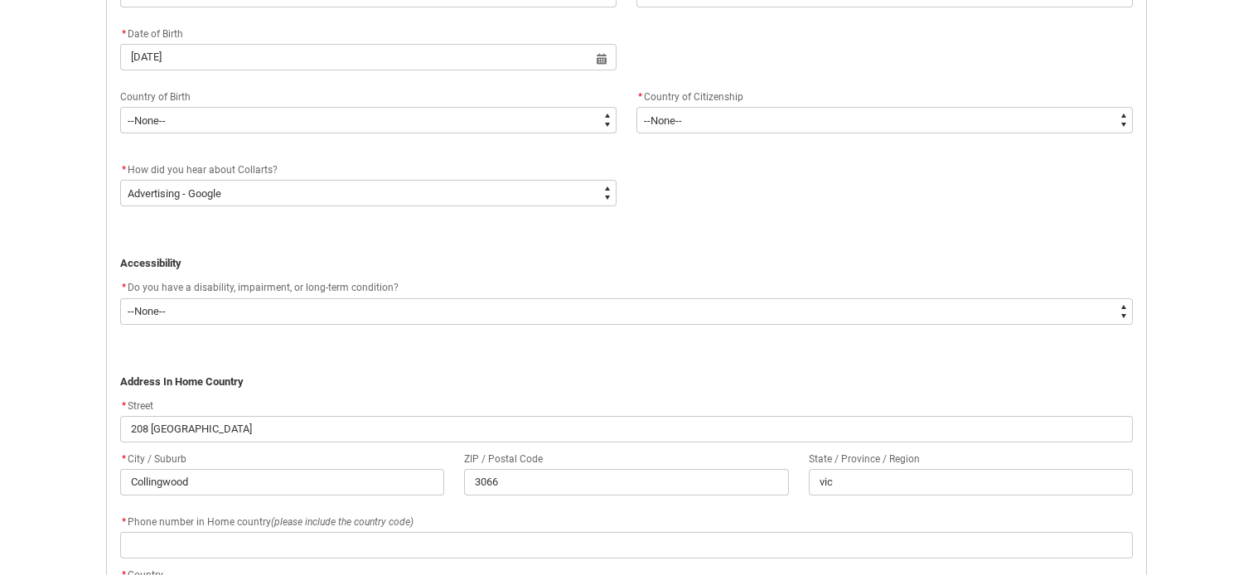 The height and width of the screenshot is (575, 1253). I want to click on span: ZIP / Postal Code, so click(503, 459).